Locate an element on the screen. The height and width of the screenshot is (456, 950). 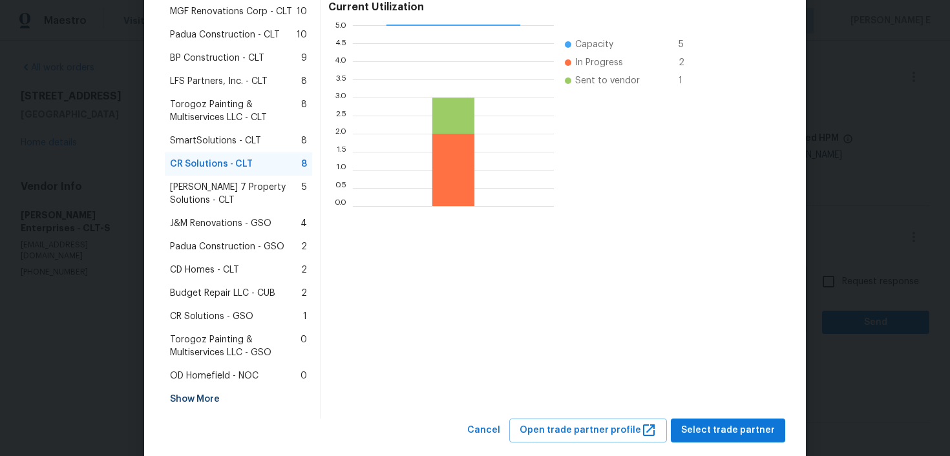
text: 1.5 is located at coordinates (341, 152).